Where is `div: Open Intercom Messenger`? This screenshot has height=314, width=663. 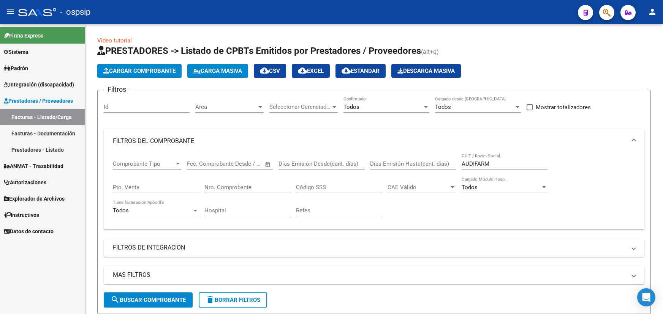 div: Open Intercom Messenger is located at coordinates (646, 298).